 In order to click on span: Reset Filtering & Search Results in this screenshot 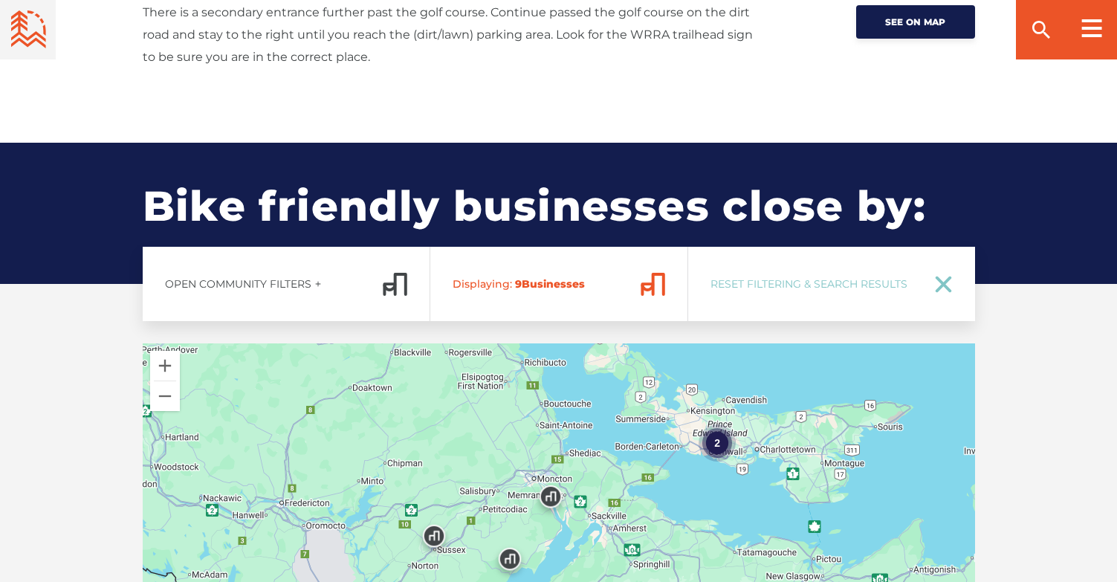, I will do `click(813, 284)`.